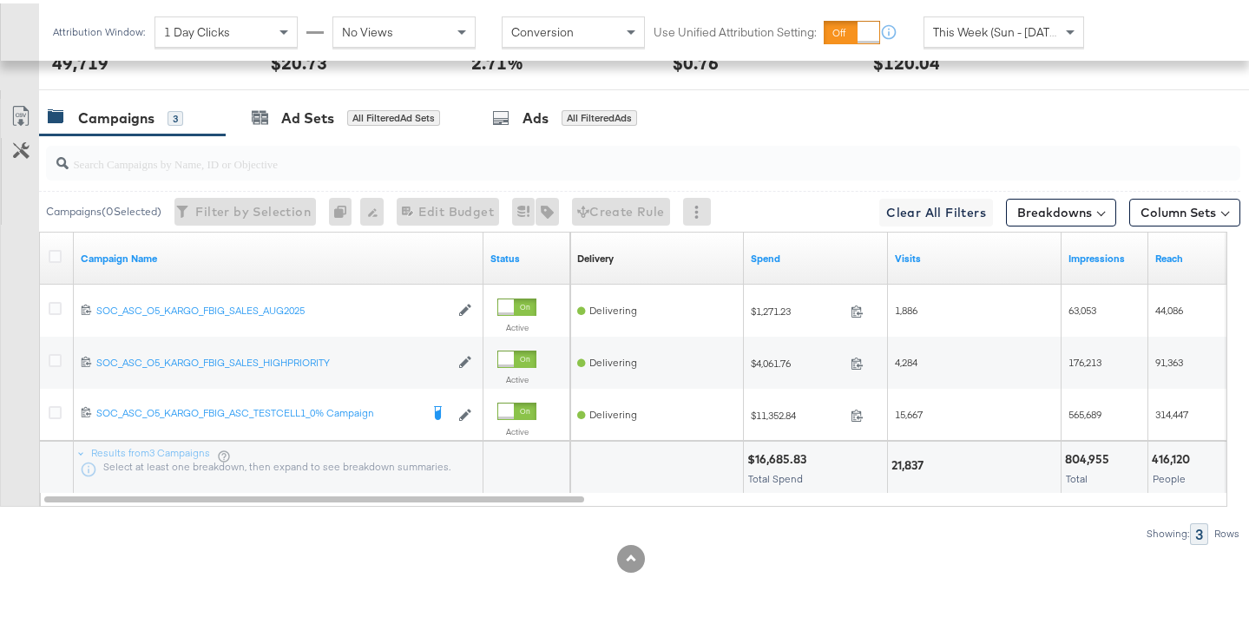  Describe the element at coordinates (1169, 358) in the screenshot. I see `span: 91,363` at that location.